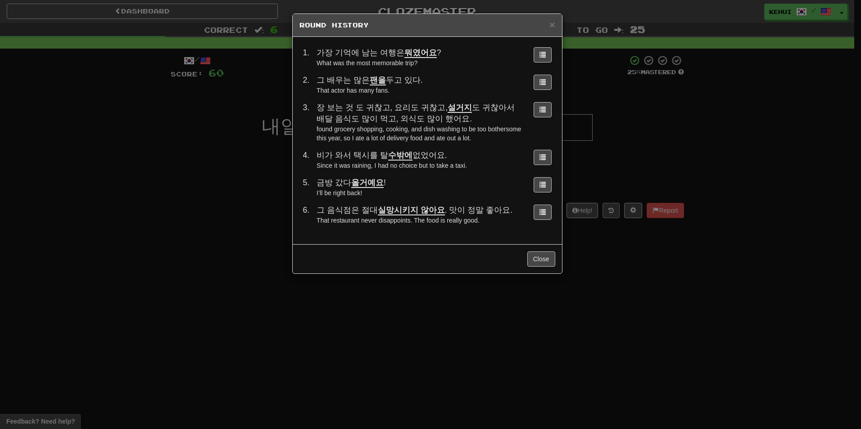 This screenshot has width=861, height=429. Describe the element at coordinates (306, 187) in the screenshot. I see `td: 5 .` at that location.